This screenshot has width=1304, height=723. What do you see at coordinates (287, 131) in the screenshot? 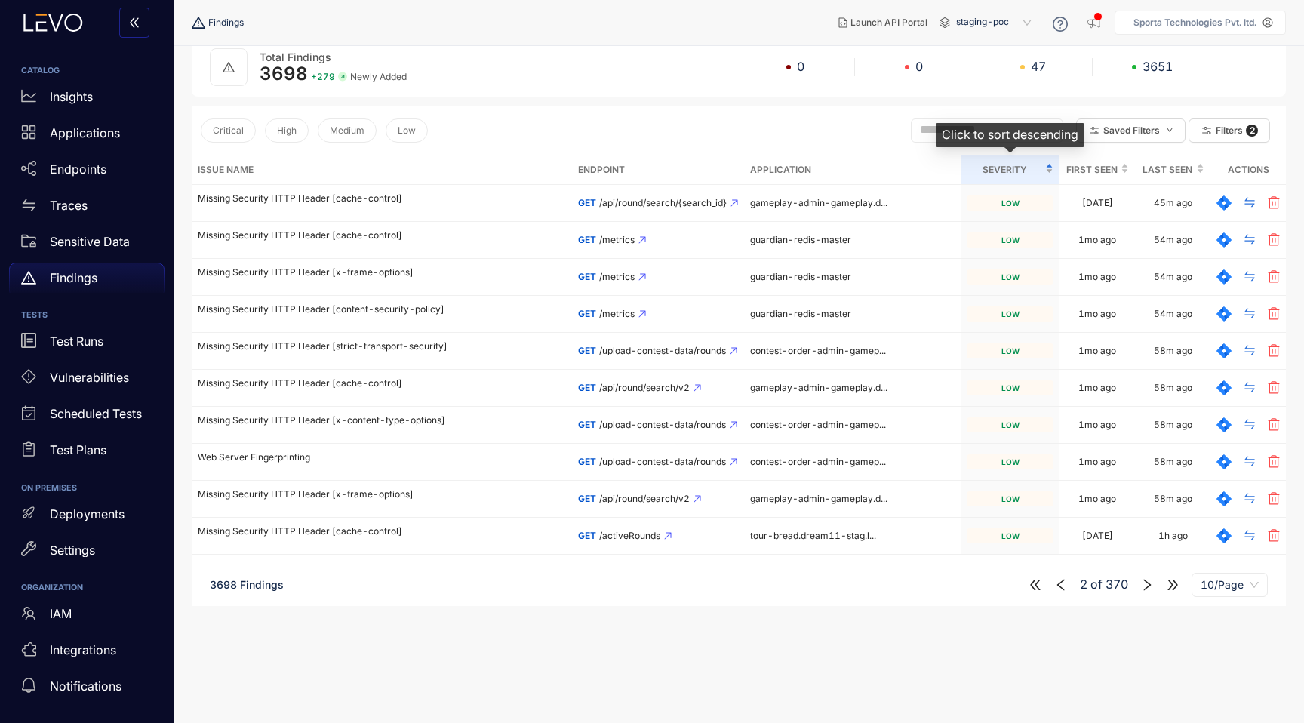
I see `button: High` at bounding box center [287, 131].